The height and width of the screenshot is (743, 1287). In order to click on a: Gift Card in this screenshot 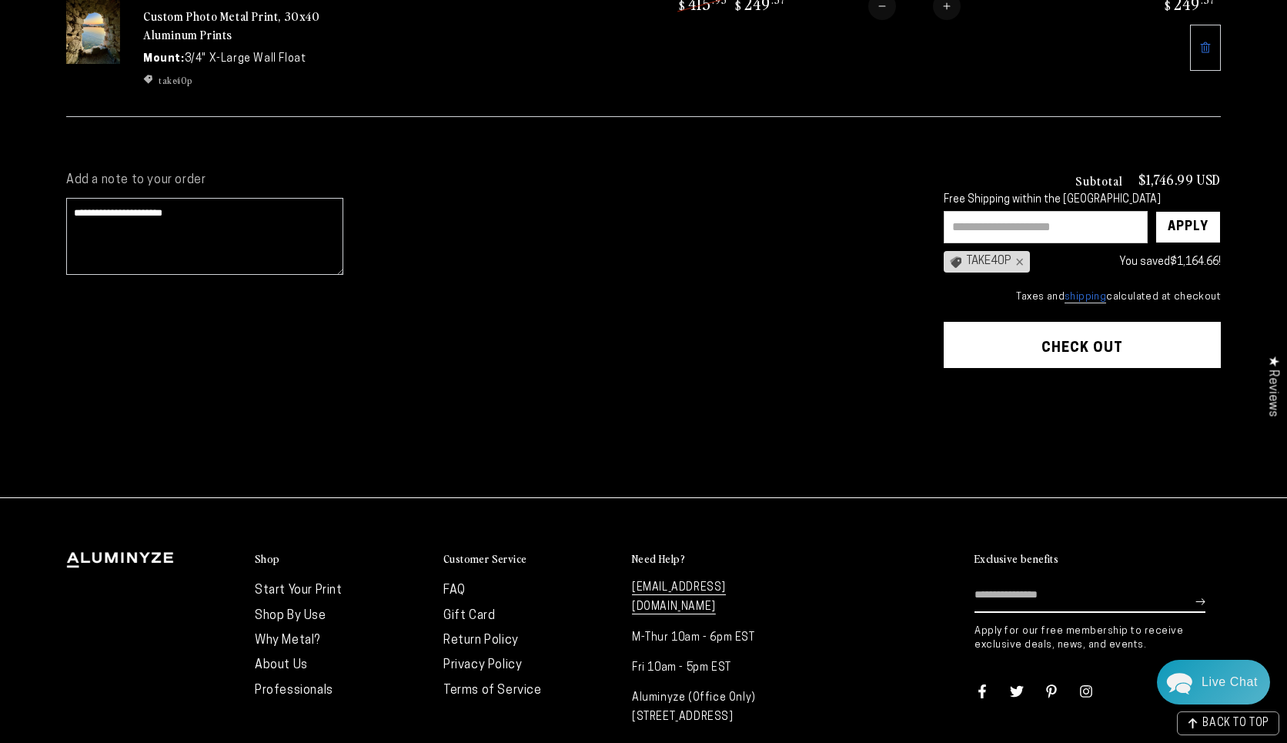, I will do `click(469, 616)`.